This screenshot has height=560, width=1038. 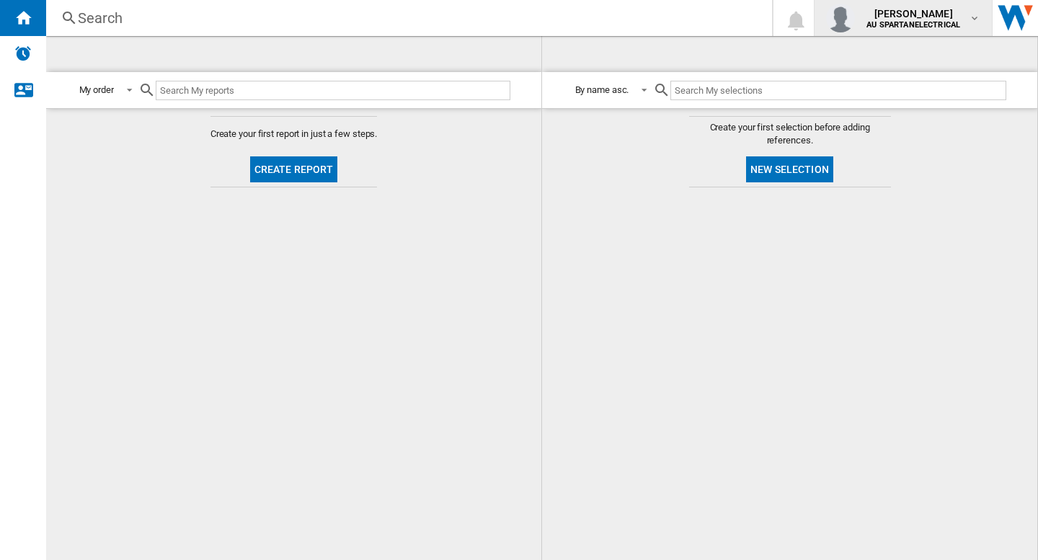 I want to click on div: By name asc., so click(x=602, y=89).